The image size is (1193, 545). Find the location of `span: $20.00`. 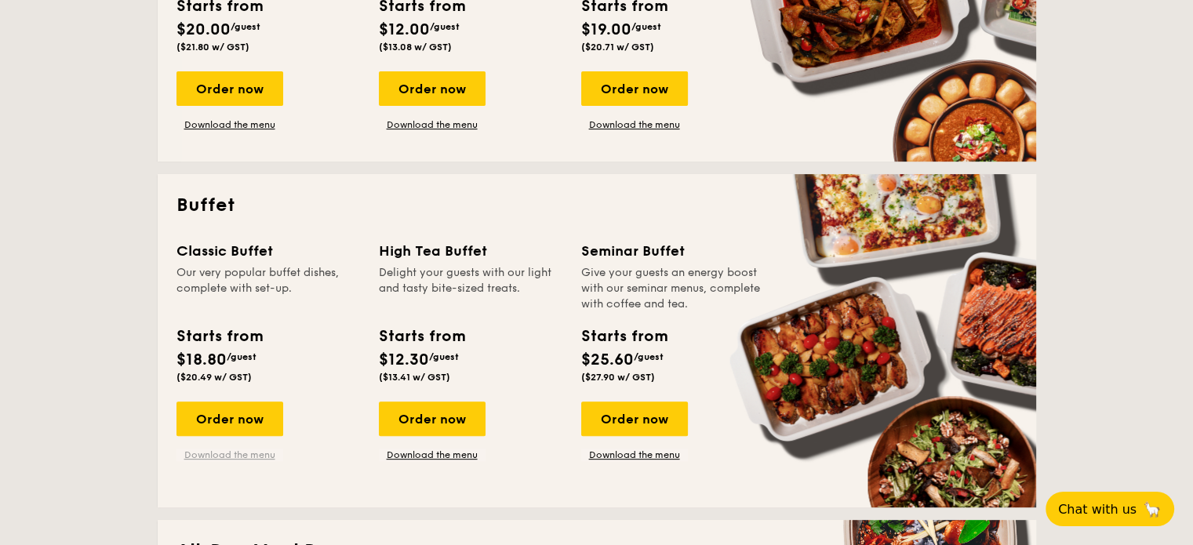

span: $20.00 is located at coordinates (203, 30).